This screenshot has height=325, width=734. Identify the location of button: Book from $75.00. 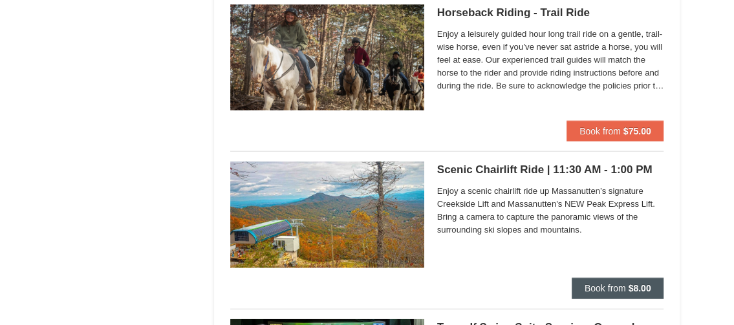
(615, 131).